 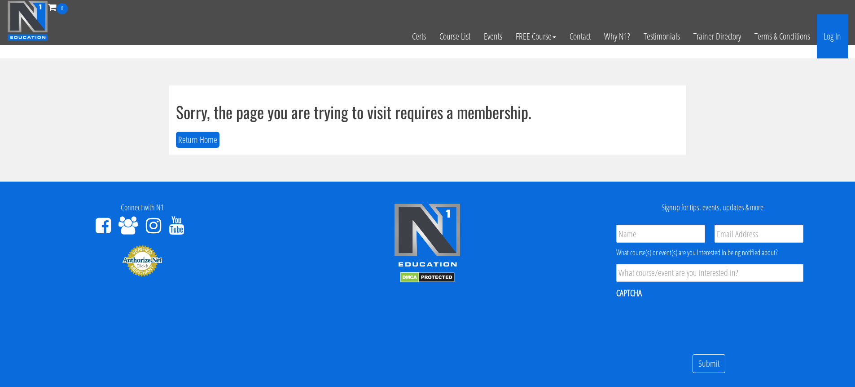 What do you see at coordinates (142, 207) in the screenshot?
I see `h4: Connect with N1` at bounding box center [142, 207].